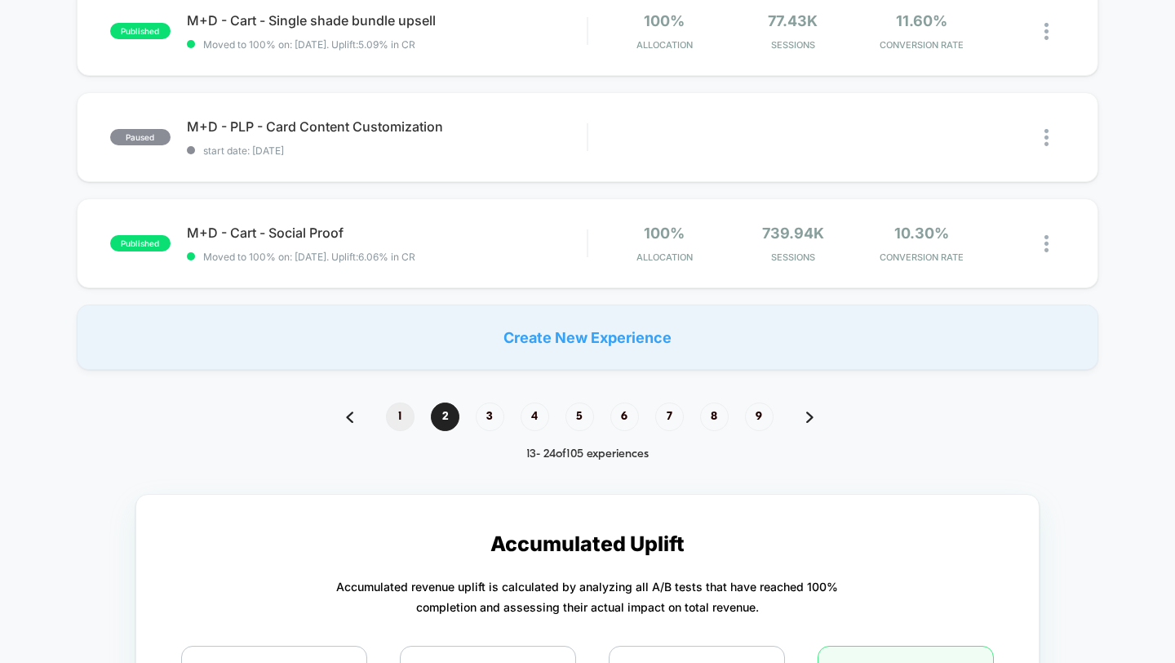  I want to click on span: paused, so click(140, 137).